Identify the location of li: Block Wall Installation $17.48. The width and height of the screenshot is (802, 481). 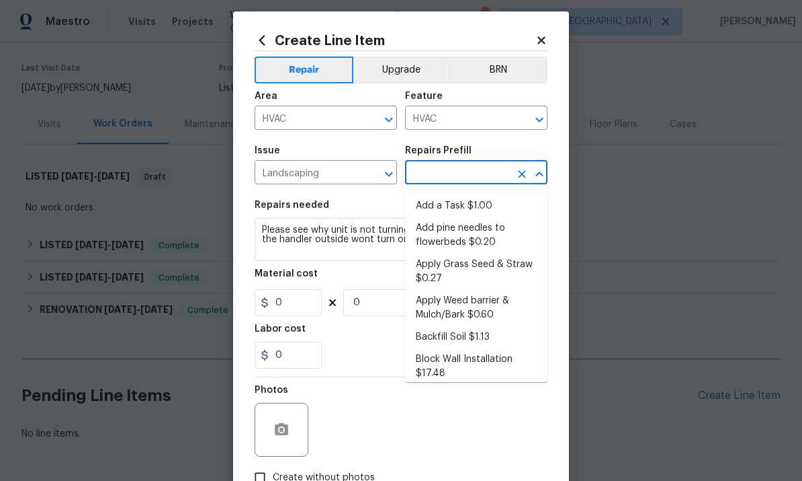
(476, 366).